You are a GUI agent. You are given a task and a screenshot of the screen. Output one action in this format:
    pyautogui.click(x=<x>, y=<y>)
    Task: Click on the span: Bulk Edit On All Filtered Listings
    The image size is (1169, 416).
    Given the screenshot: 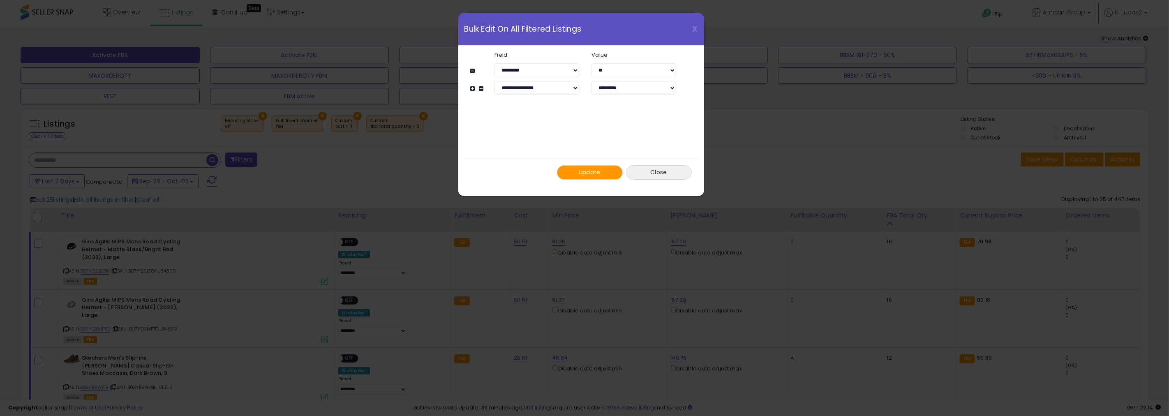 What is the action you would take?
    pyautogui.click(x=523, y=29)
    